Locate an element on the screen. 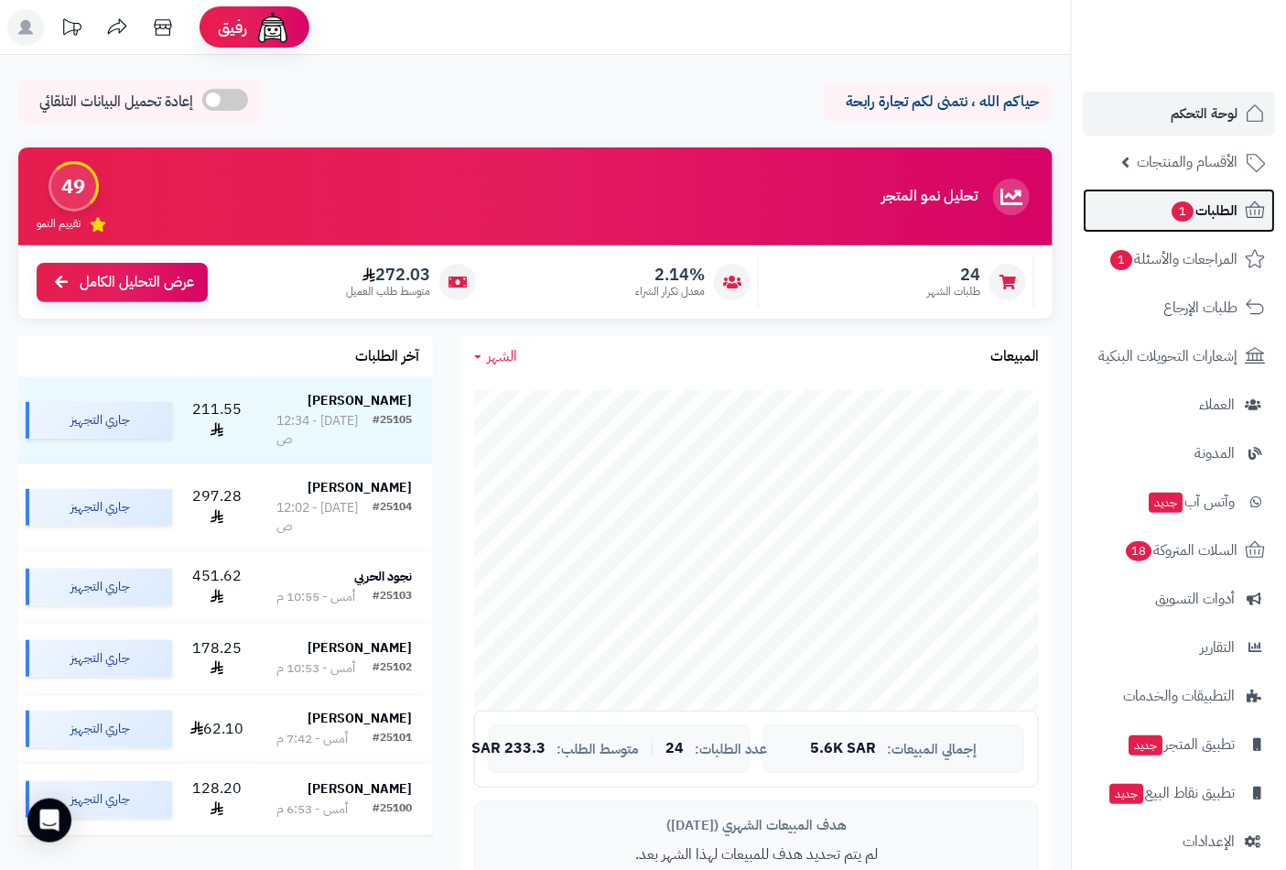 The image size is (1286, 870). div: #25100 is located at coordinates (392, 809).